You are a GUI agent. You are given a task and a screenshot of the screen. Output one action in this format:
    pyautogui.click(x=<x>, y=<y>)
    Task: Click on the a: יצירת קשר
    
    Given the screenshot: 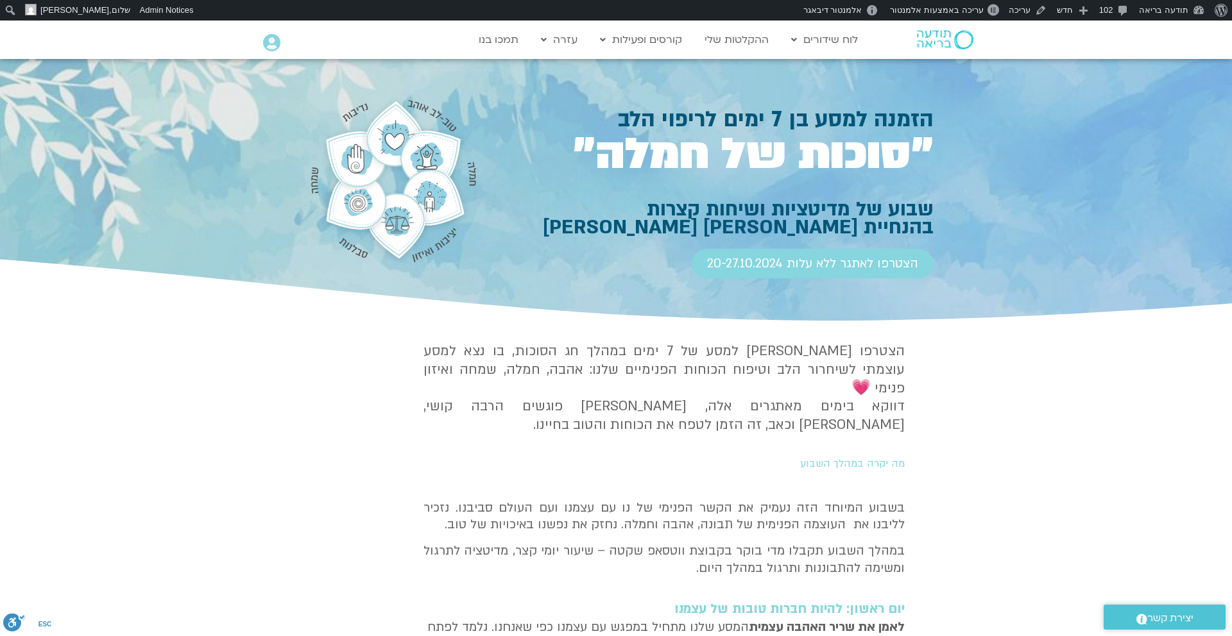 What is the action you would take?
    pyautogui.click(x=1164, y=617)
    